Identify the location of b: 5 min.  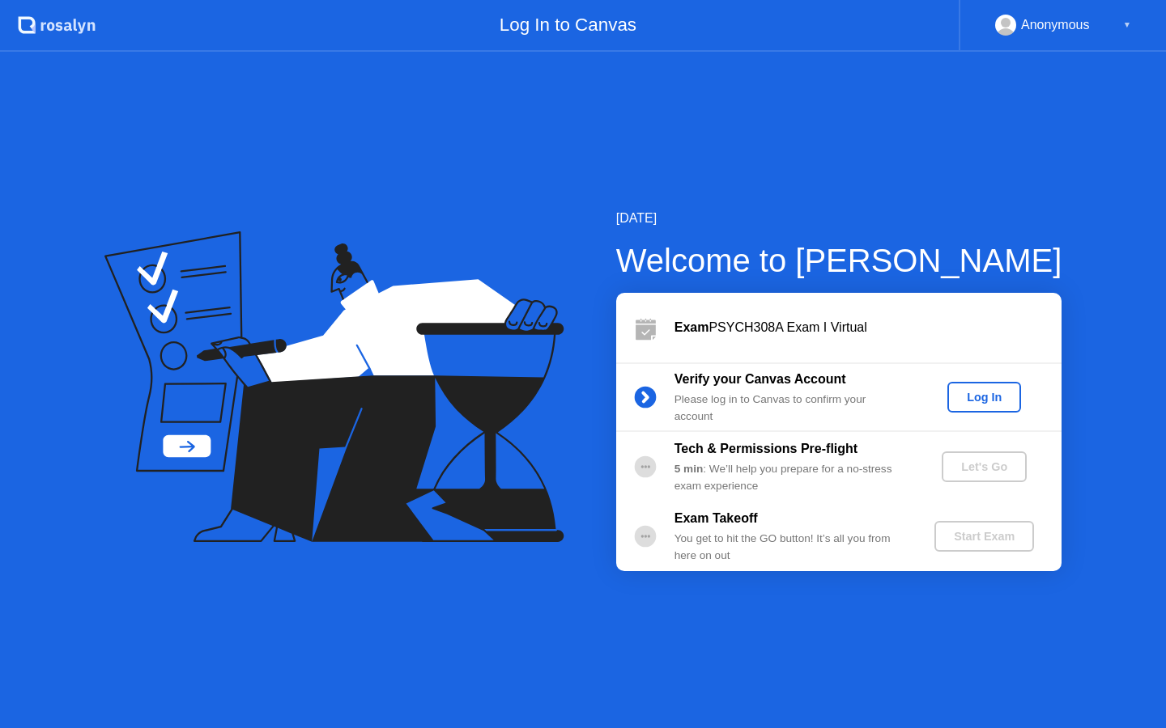
(689, 469).